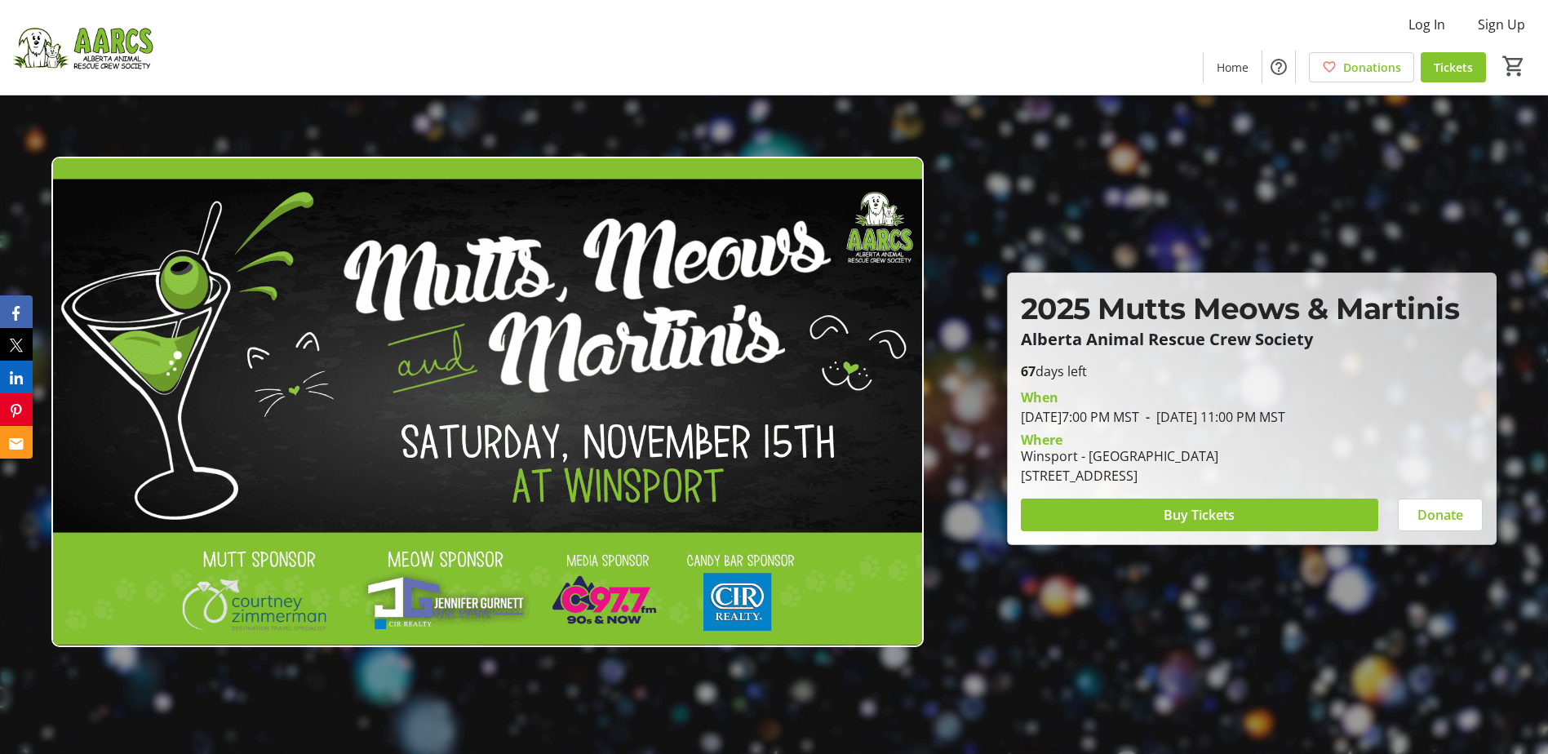  I want to click on span: Donations, so click(1372, 67).